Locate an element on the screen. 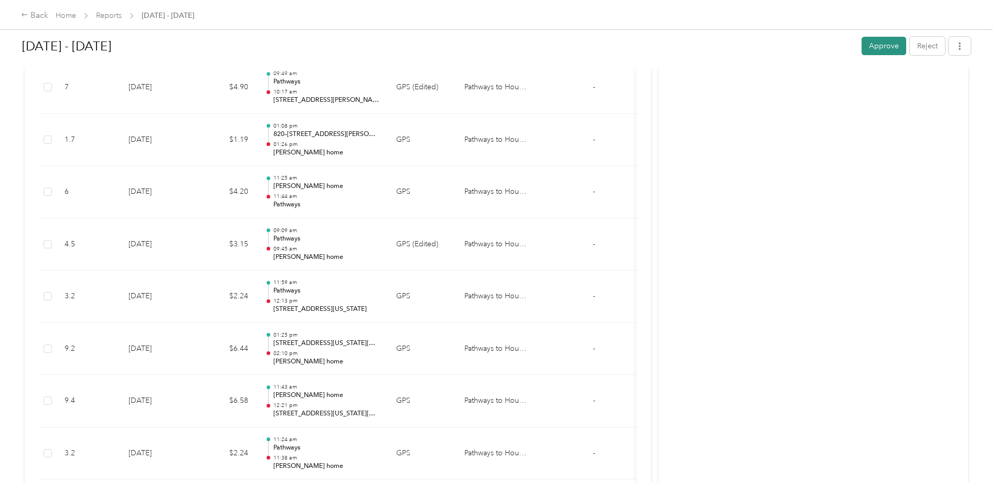 Image resolution: width=998 pixels, height=501 pixels. td: 4.5 is located at coordinates (88, 245).